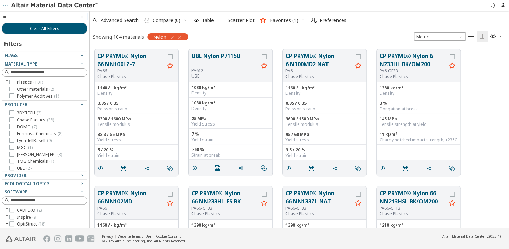 This screenshot has height=249, width=509. What do you see at coordinates (125, 168) in the screenshot?
I see `button: PDF Download` at bounding box center [125, 168].